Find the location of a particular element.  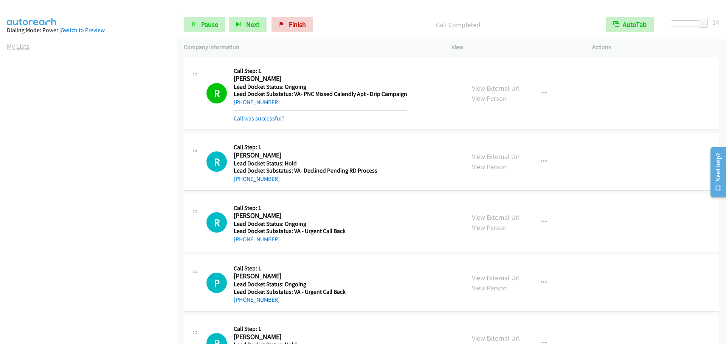

a: My Lists is located at coordinates (18, 46).